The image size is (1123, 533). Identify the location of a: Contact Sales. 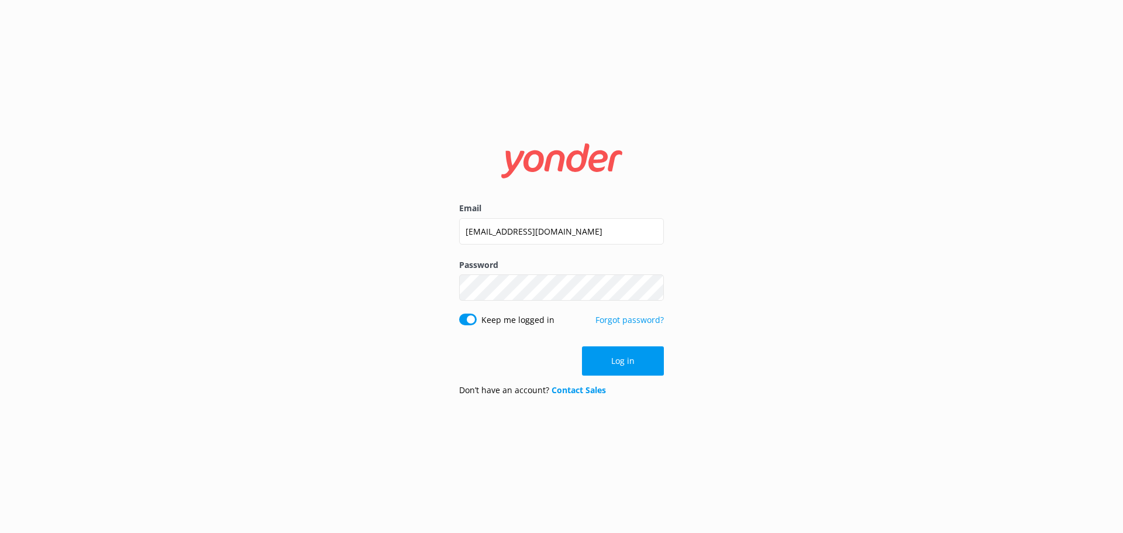
(579, 390).